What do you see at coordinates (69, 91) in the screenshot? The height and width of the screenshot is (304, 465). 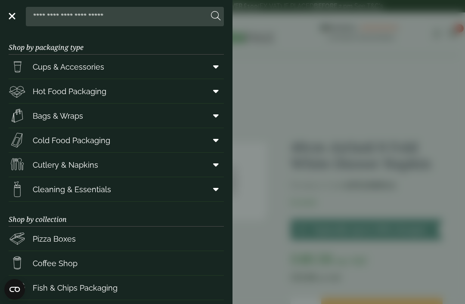 I see `span: Hot Food Packaging` at bounding box center [69, 91].